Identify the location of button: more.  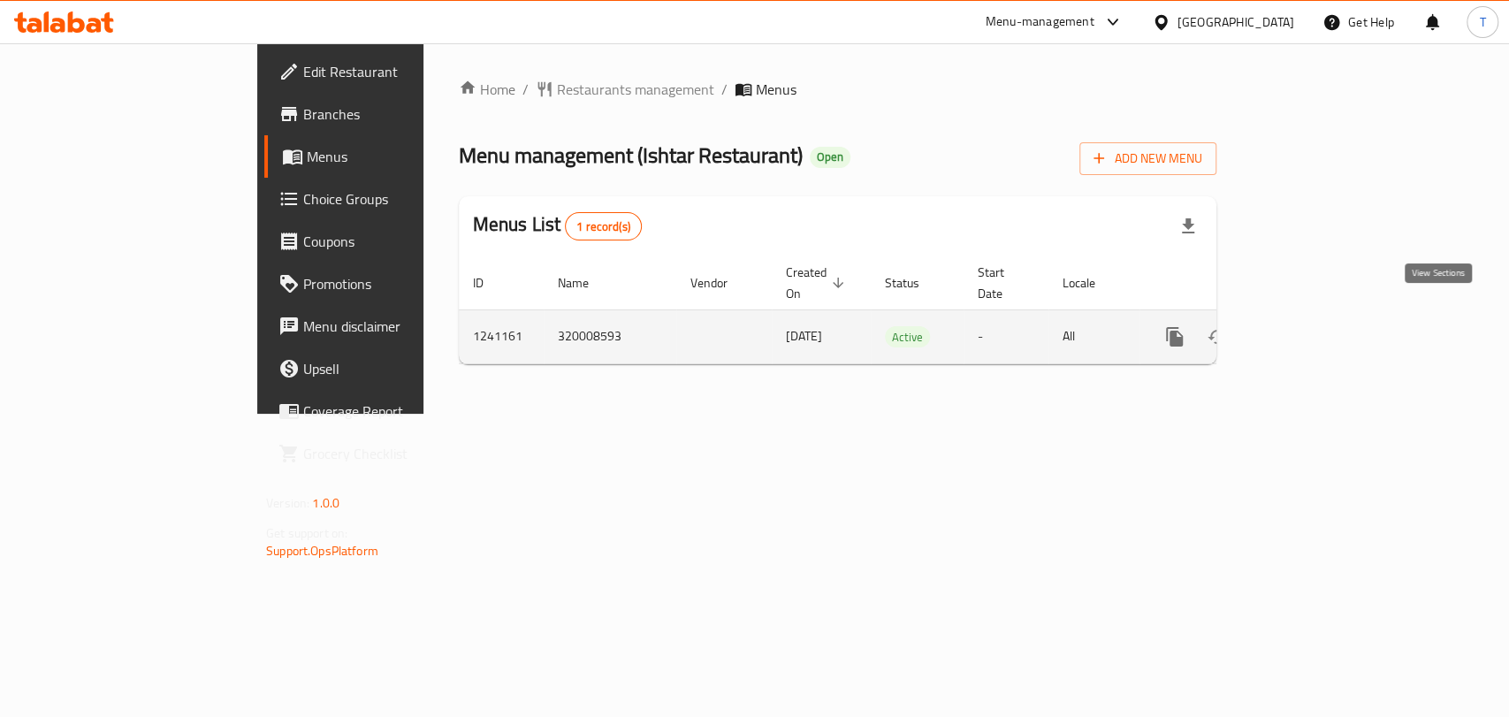
(1175, 337).